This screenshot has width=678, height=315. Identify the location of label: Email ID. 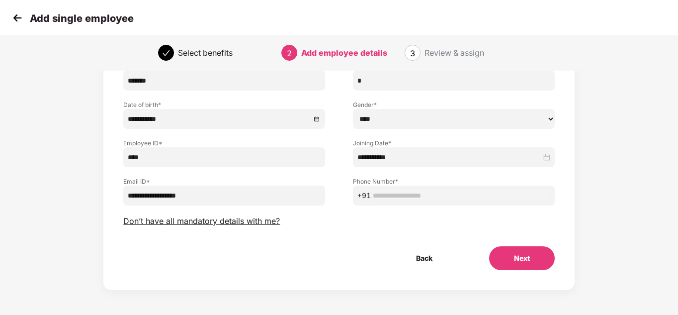
(224, 181).